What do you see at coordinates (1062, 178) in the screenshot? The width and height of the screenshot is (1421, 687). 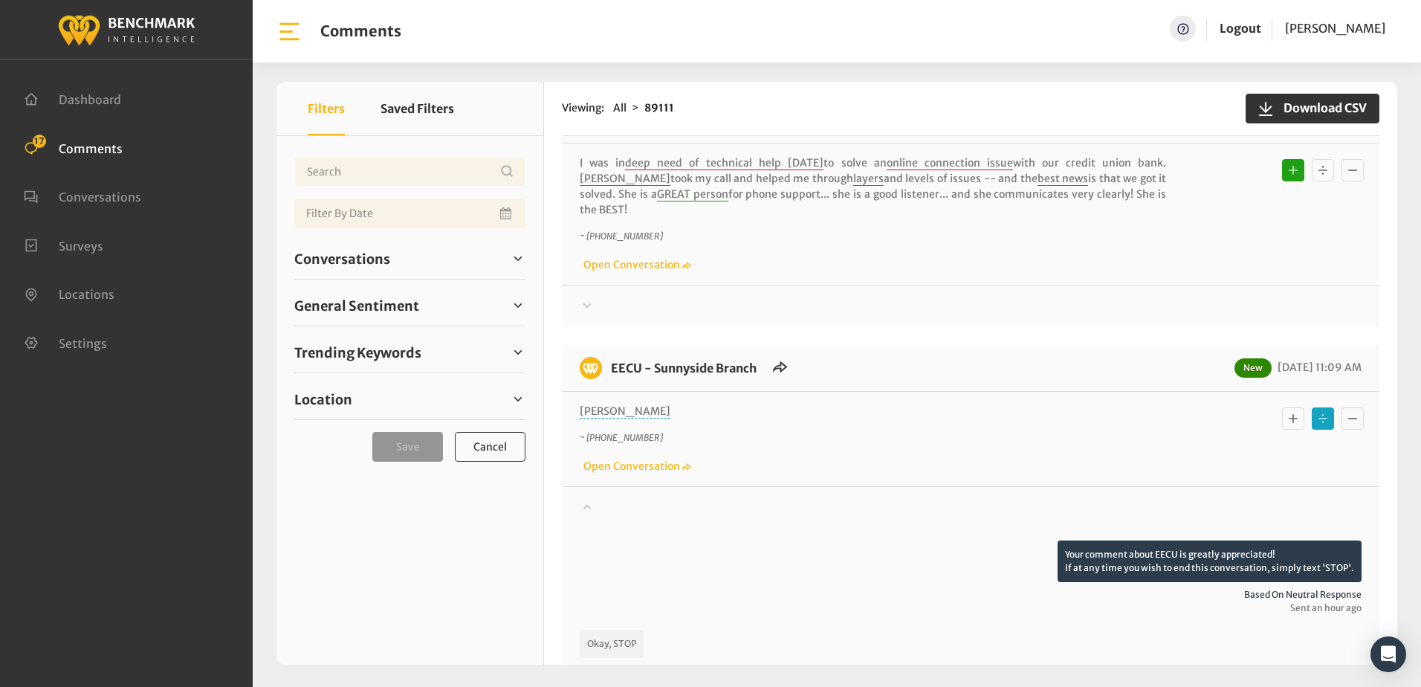 I see `span: best news` at bounding box center [1062, 178].